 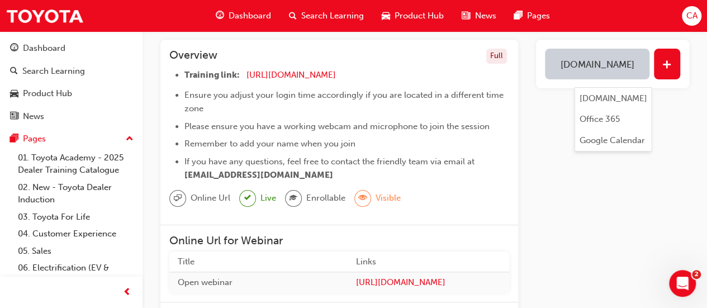 I want to click on a: 03. Toyota For Life, so click(x=75, y=217).